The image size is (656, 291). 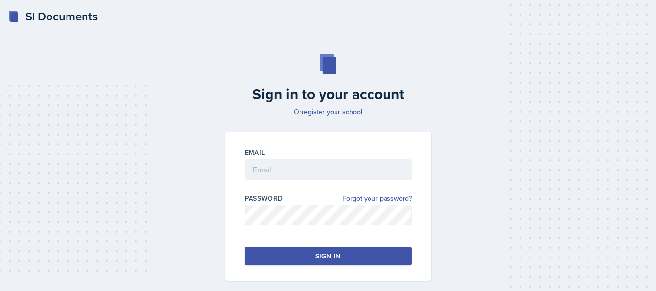 I want to click on p: Or, so click(x=328, y=112).